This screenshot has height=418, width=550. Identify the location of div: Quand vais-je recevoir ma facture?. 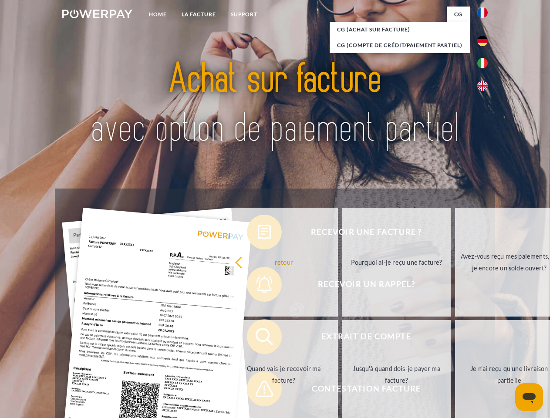
(283, 374).